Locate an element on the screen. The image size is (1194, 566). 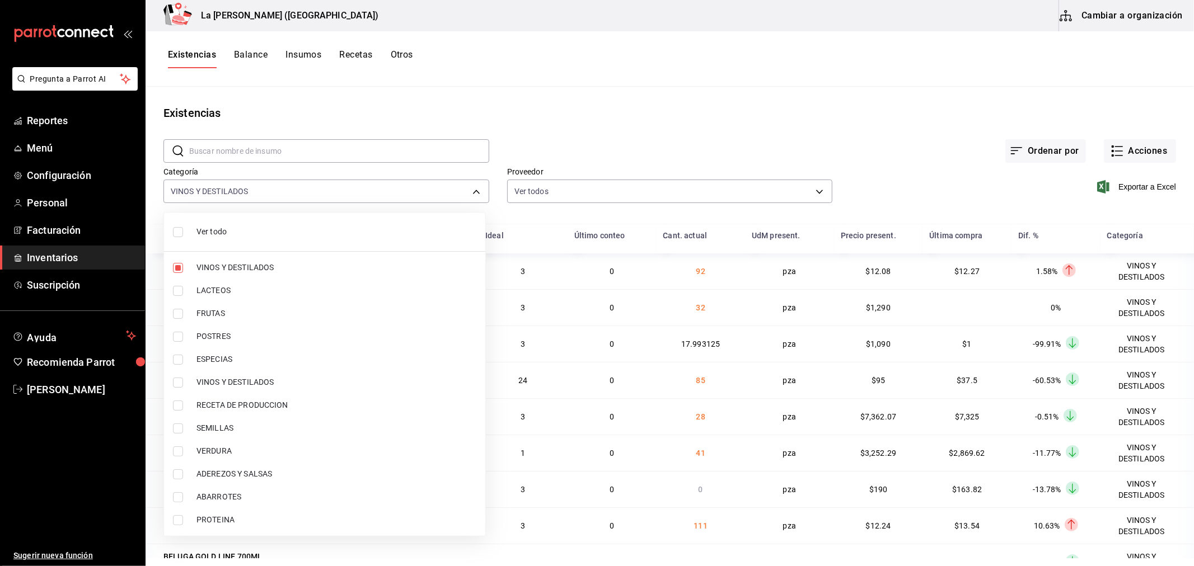
span: RECETA DE PRODUCCION is located at coordinates (336, 405).